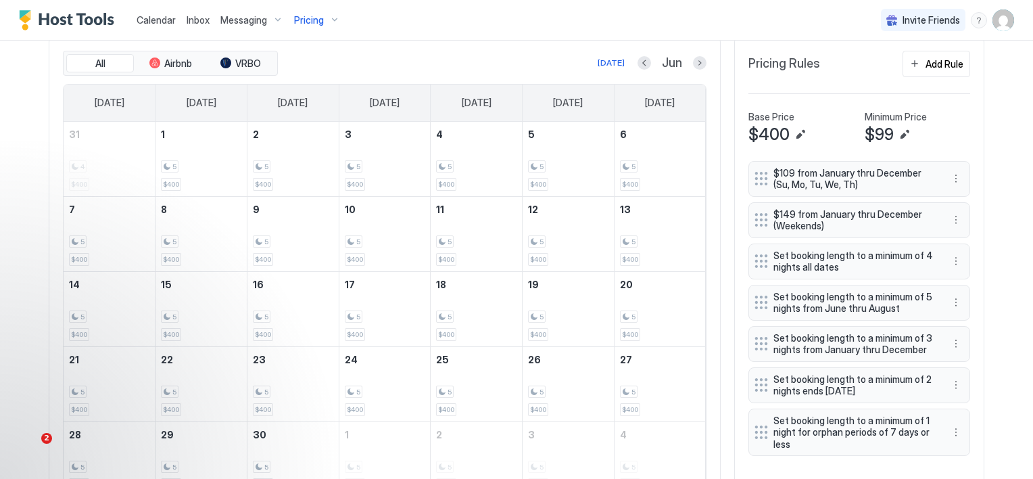 The height and width of the screenshot is (479, 1033). I want to click on a: June 25, 2026, so click(476, 359).